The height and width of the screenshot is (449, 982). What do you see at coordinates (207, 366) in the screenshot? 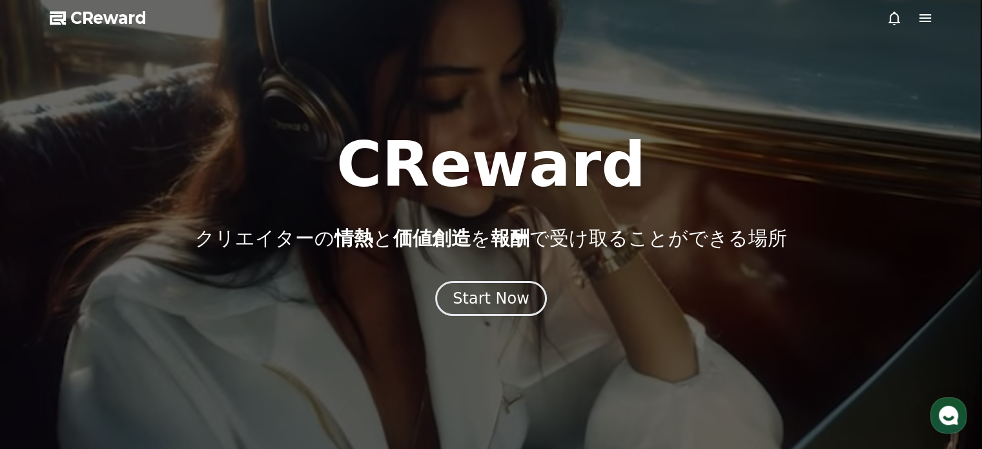
I see `span: Settings` at bounding box center [207, 366].